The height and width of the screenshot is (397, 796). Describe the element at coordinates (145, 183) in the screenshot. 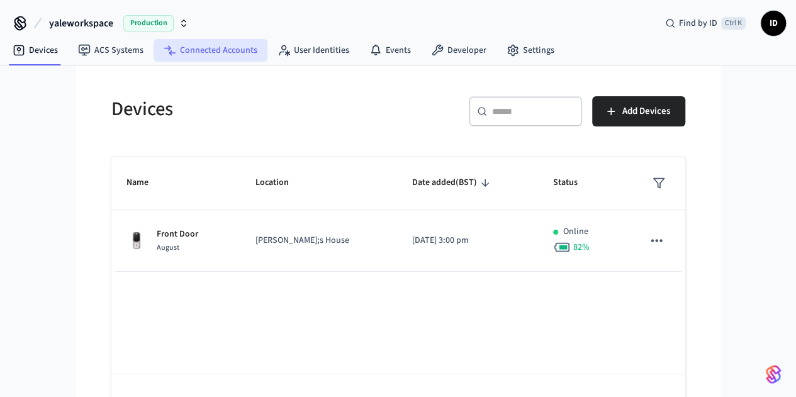

I see `span: Name` at that location.